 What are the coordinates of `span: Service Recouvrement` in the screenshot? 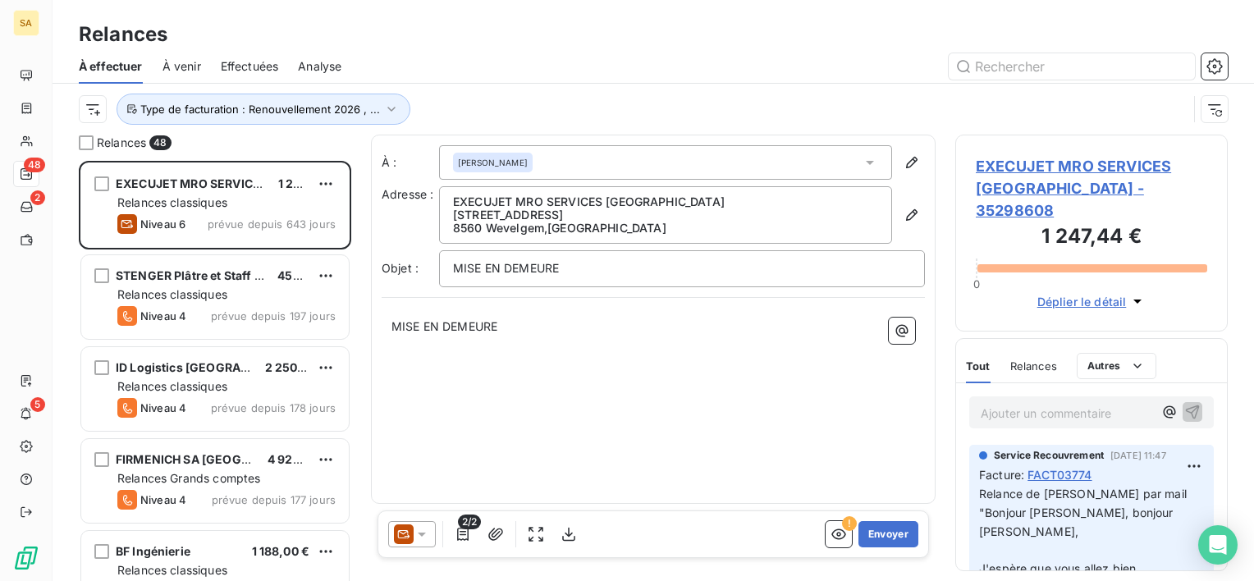 It's located at (1048, 455).